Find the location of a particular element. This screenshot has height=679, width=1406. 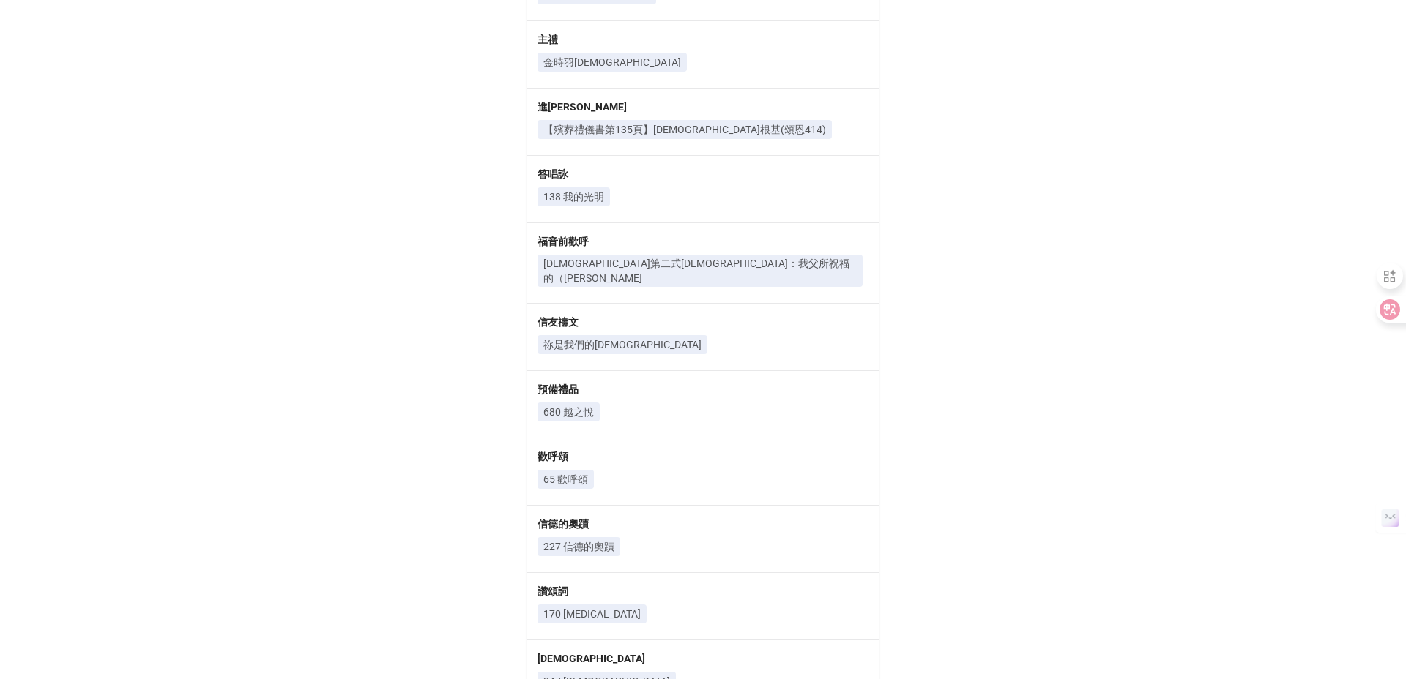

b: 信友禱文 is located at coordinates (558, 322).